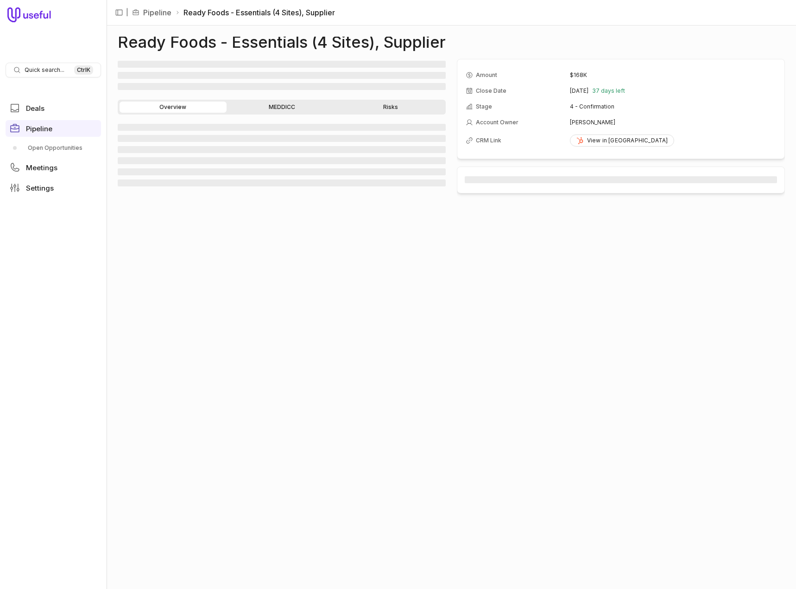 The image size is (796, 589). Describe the element at coordinates (255, 13) in the screenshot. I see `li: Ready Foods - Essentials (4 Sites), Supplier` at that location.